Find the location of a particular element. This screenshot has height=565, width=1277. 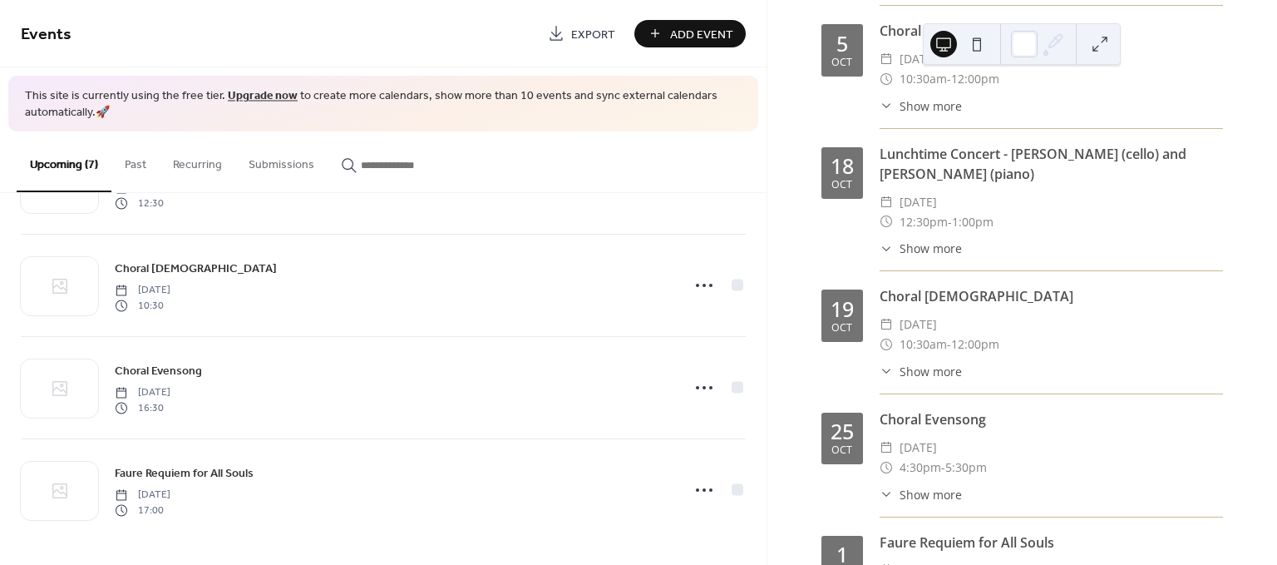

a: Choral Evensong is located at coordinates (158, 370).